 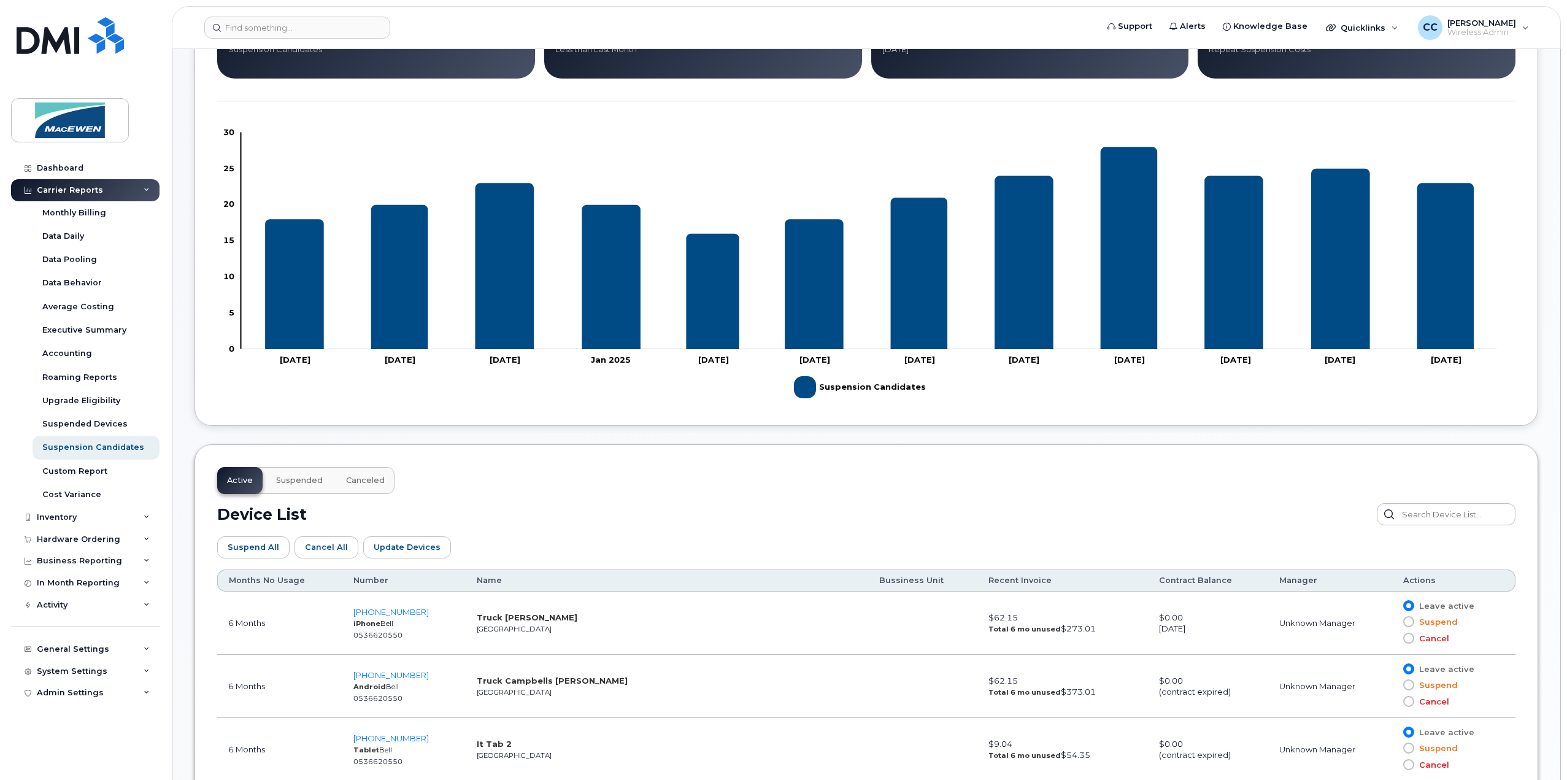 What do you see at coordinates (366, 750) in the screenshot?
I see `strong: Tablet` at bounding box center [366, 750].